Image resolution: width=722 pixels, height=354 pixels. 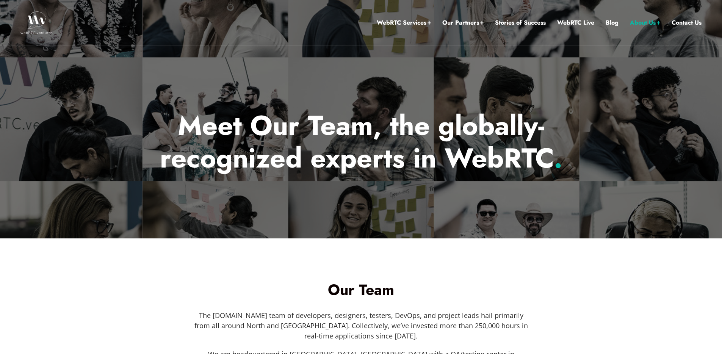 I want to click on a: Our Partners, so click(x=463, y=23).